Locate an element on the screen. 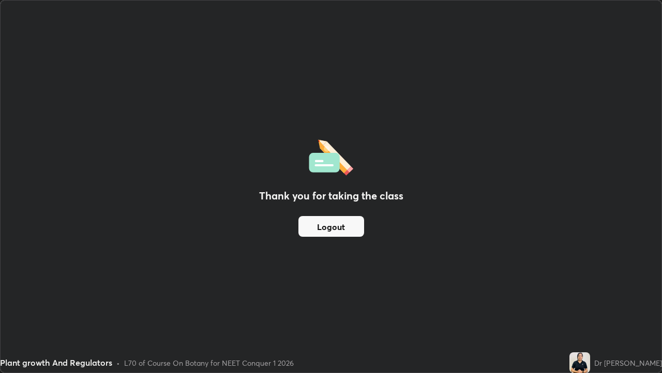 Image resolution: width=662 pixels, height=373 pixels. button: Logout is located at coordinates (331, 226).